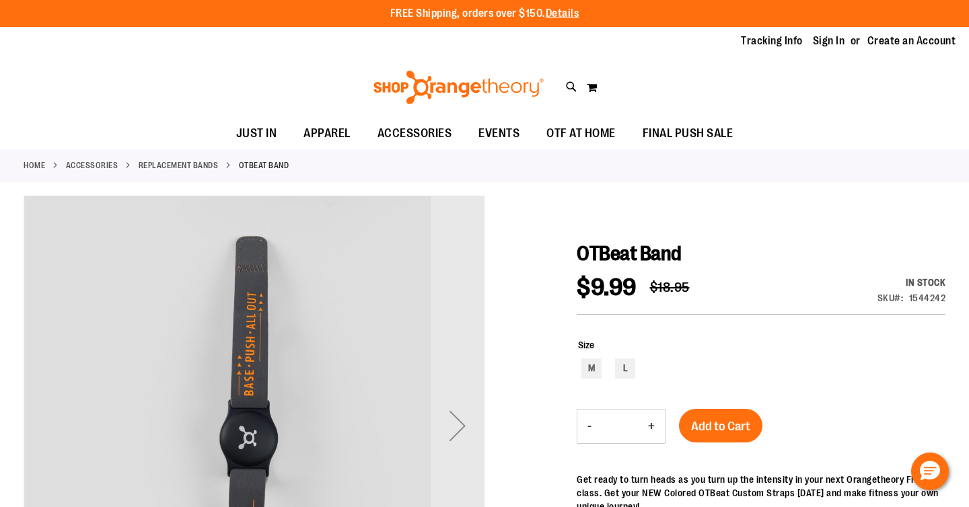 The height and width of the screenshot is (507, 969). What do you see at coordinates (498, 133) in the screenshot?
I see `span: EVENTS` at bounding box center [498, 133].